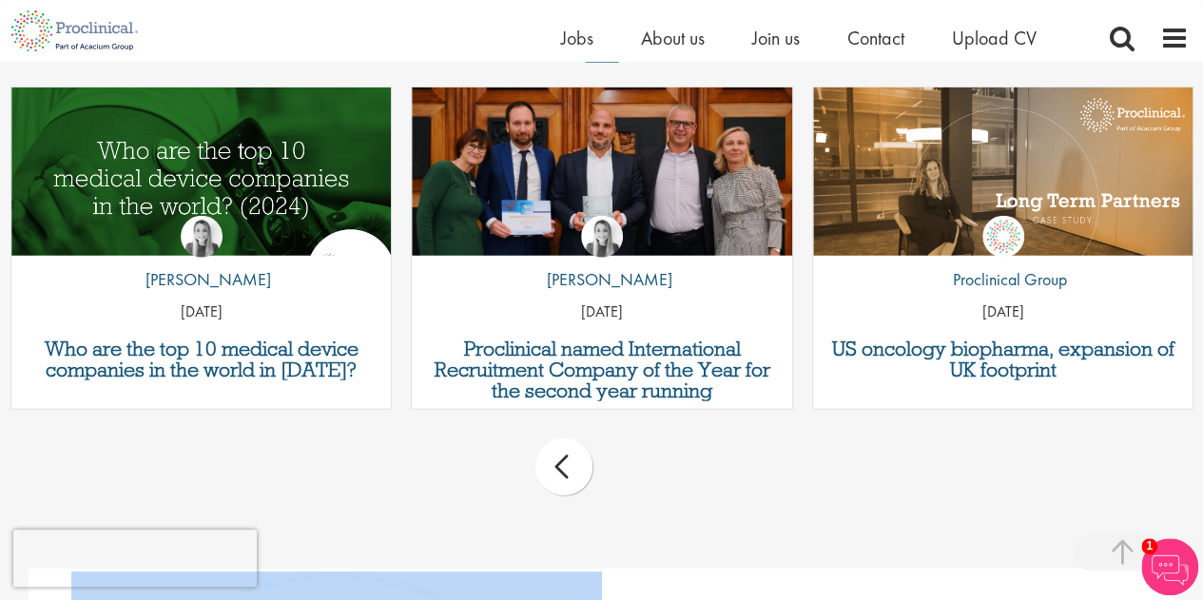 This screenshot has height=600, width=1203. What do you see at coordinates (673, 38) in the screenshot?
I see `a: About us` at bounding box center [673, 38].